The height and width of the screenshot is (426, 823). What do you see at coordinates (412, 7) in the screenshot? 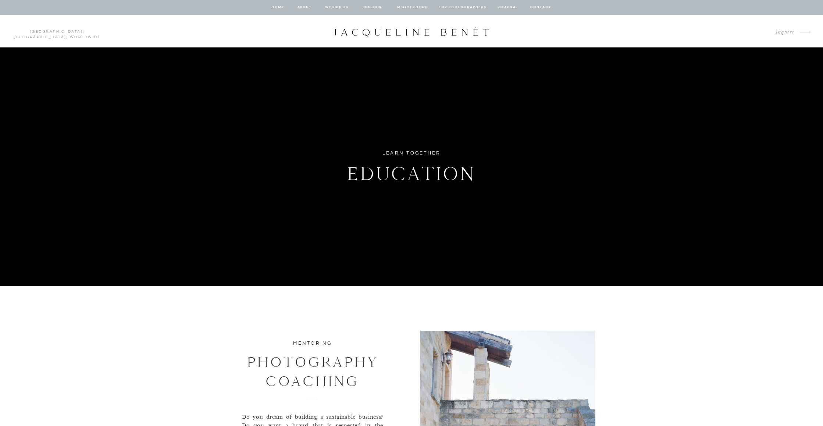
I see `nav: Motherhood` at bounding box center [412, 7].